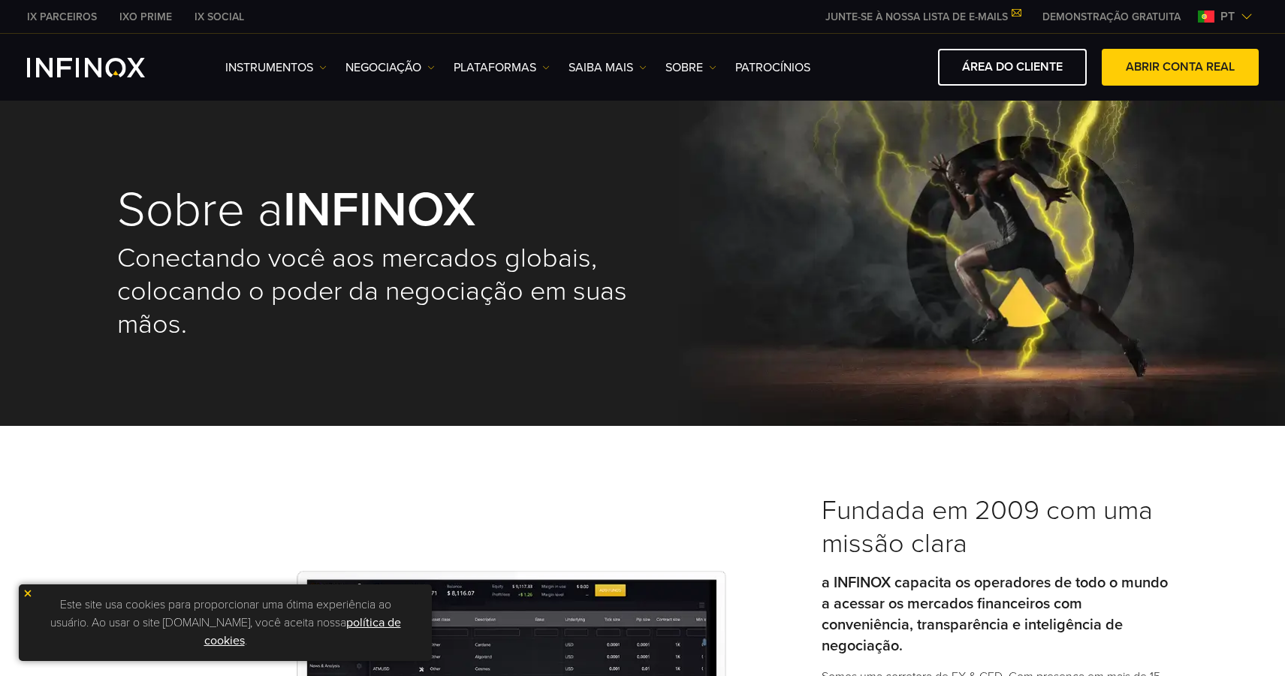  I want to click on a: SOBRE, so click(691, 68).